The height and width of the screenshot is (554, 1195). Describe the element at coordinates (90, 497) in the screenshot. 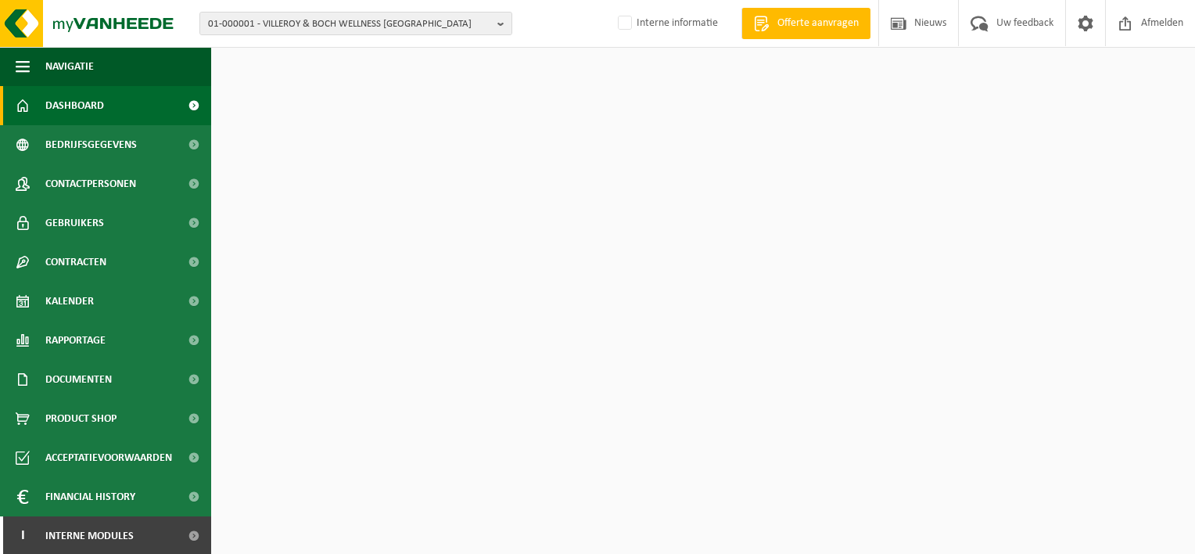

I see `span: Financial History` at that location.